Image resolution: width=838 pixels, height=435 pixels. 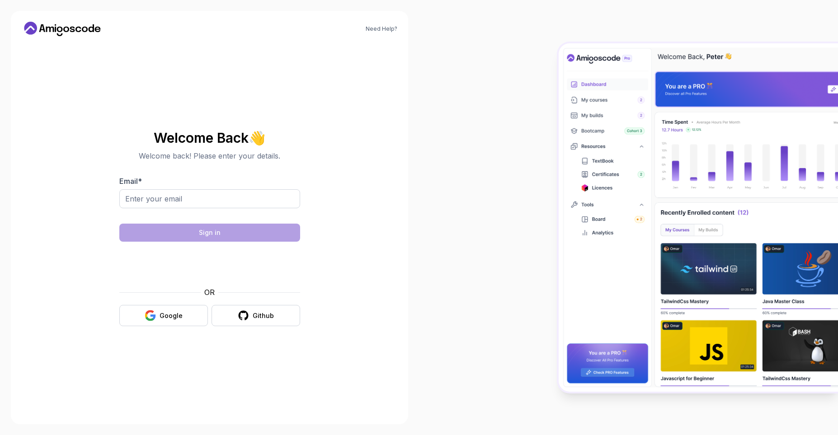 What do you see at coordinates (164, 315) in the screenshot?
I see `button: Google` at bounding box center [164, 315].